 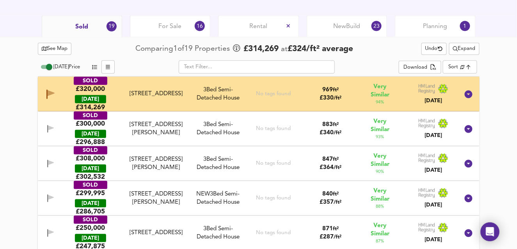 What do you see at coordinates (284, 49) in the screenshot?
I see `span: at` at bounding box center [284, 49].